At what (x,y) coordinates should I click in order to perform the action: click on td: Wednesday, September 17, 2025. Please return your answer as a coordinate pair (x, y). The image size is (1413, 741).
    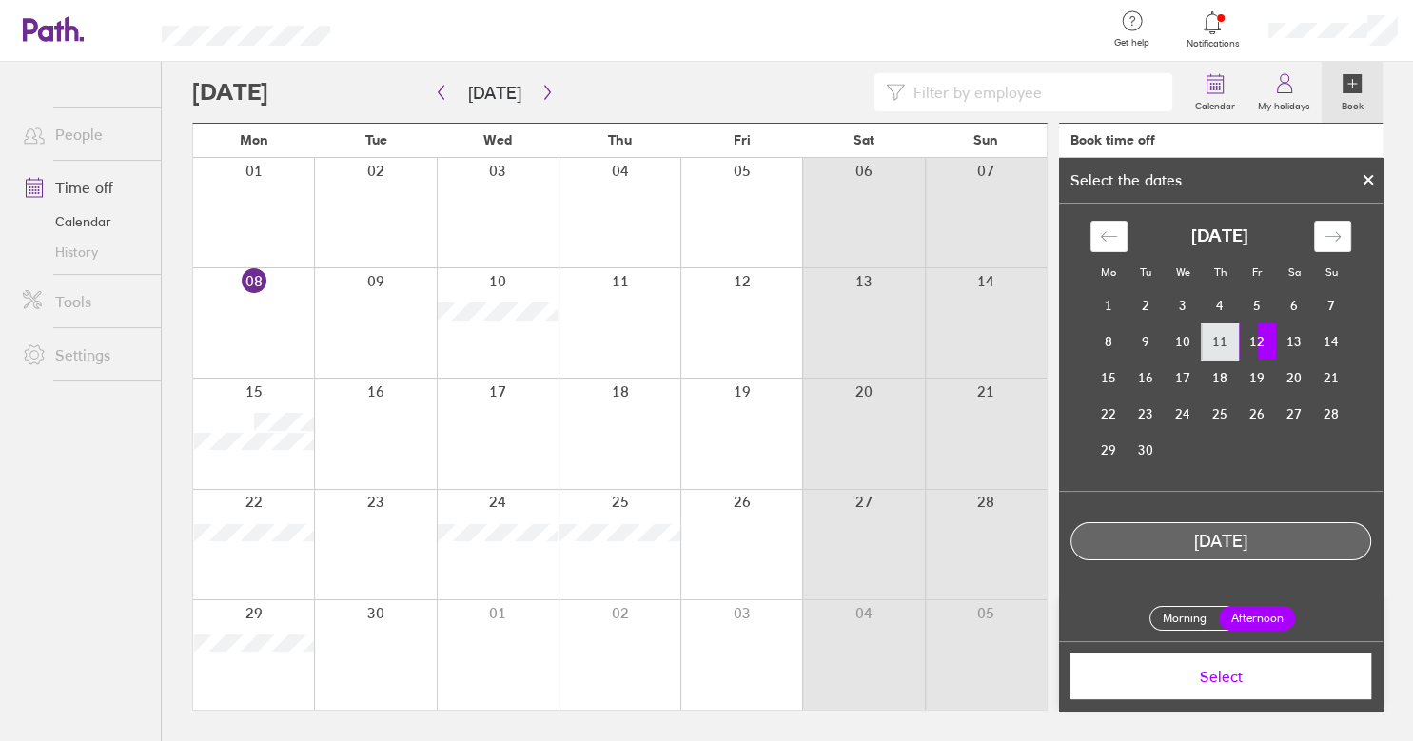
    Looking at the image, I should click on (1183, 378).